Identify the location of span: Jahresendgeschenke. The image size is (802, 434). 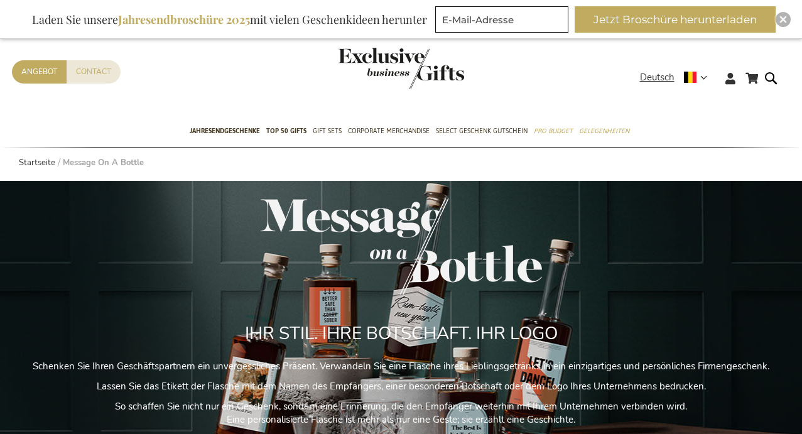
(225, 131).